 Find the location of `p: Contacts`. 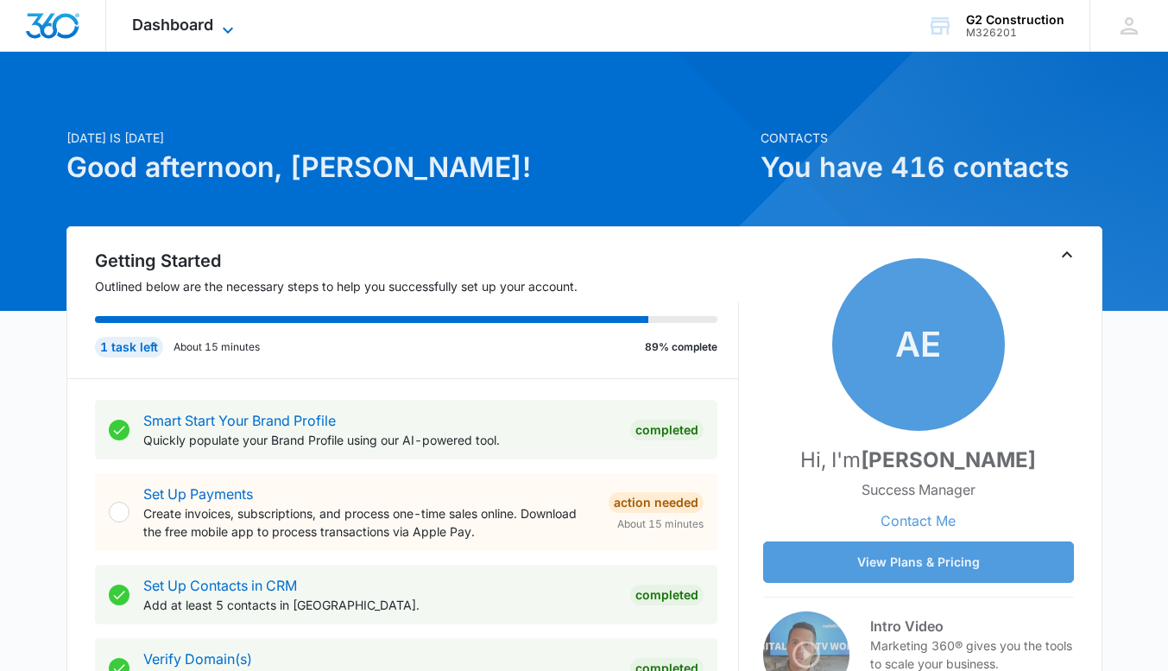

p: Contacts is located at coordinates (932, 137).